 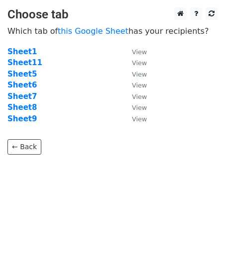 I want to click on strong: Sheet9, so click(x=22, y=119).